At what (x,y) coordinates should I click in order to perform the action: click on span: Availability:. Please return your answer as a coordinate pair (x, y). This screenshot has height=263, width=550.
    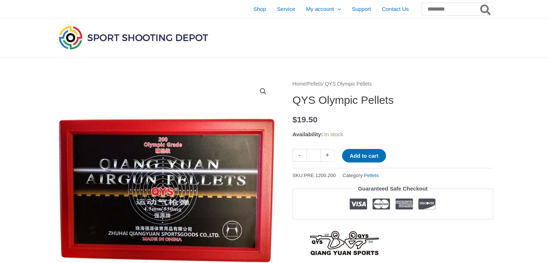
    Looking at the image, I should click on (308, 134).